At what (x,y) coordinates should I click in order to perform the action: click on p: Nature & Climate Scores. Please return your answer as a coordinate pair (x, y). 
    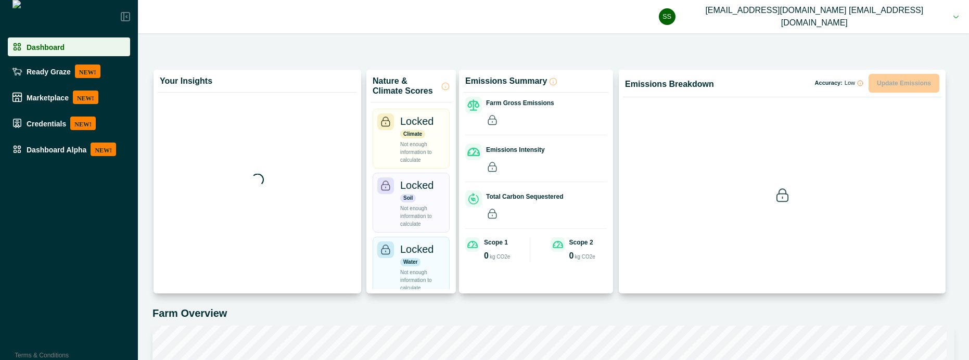
    Looking at the image, I should click on (406, 86).